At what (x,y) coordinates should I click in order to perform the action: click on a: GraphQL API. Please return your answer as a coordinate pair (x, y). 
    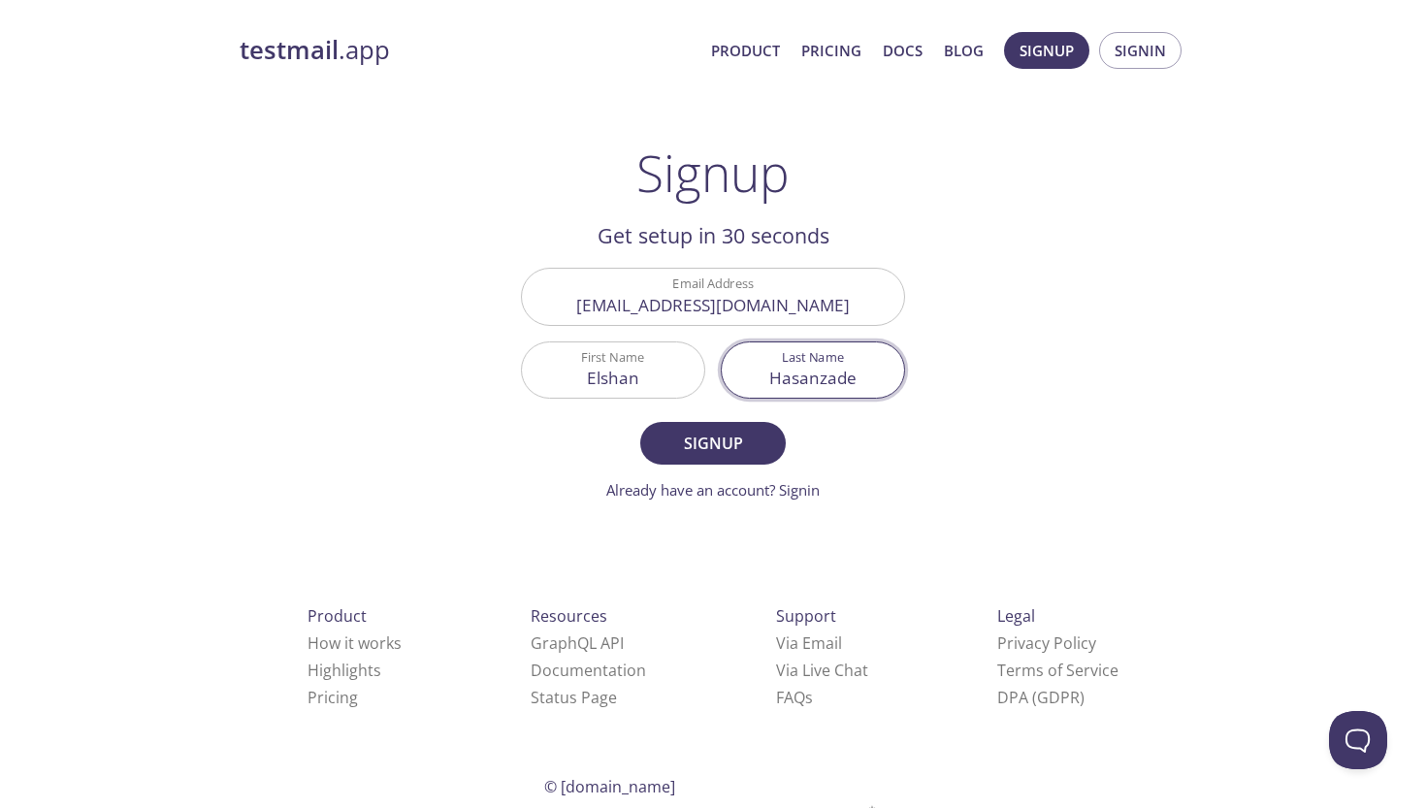
    Looking at the image, I should click on (577, 643).